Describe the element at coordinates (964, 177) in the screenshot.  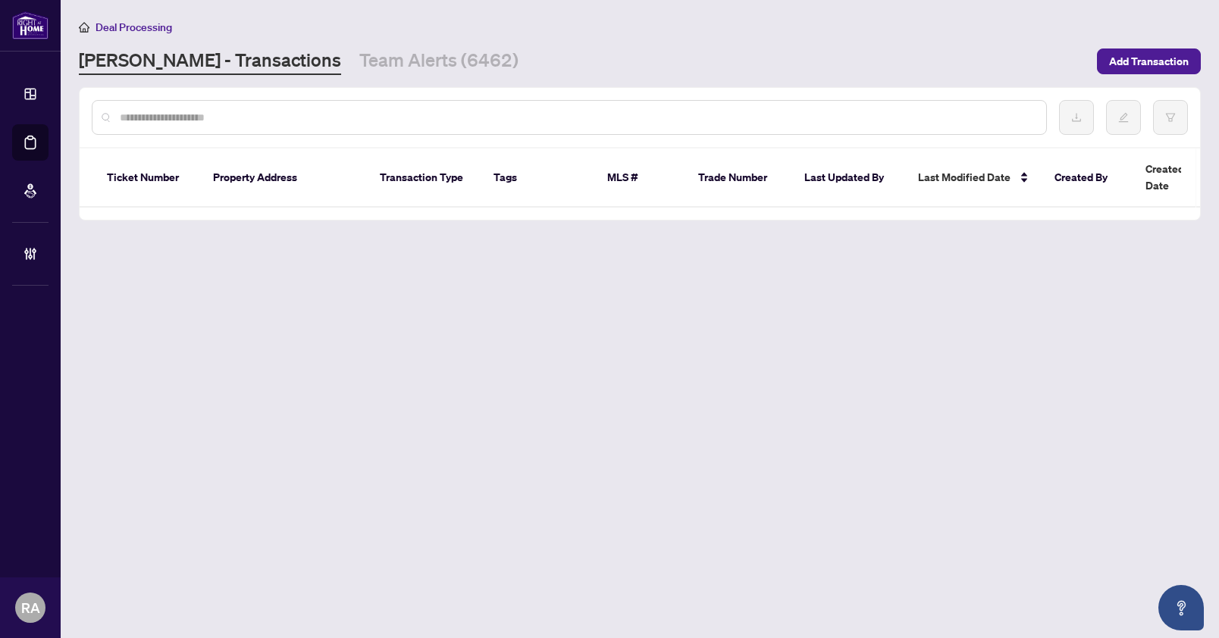
I see `span: Last Modified Date` at that location.